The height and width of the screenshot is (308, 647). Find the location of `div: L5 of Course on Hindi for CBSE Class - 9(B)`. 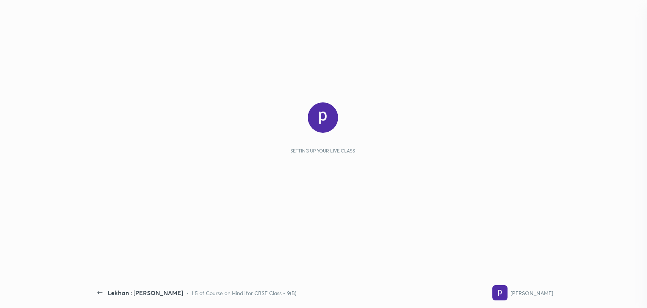

div: L5 of Course on Hindi for CBSE Class - 9(B) is located at coordinates (244, 293).